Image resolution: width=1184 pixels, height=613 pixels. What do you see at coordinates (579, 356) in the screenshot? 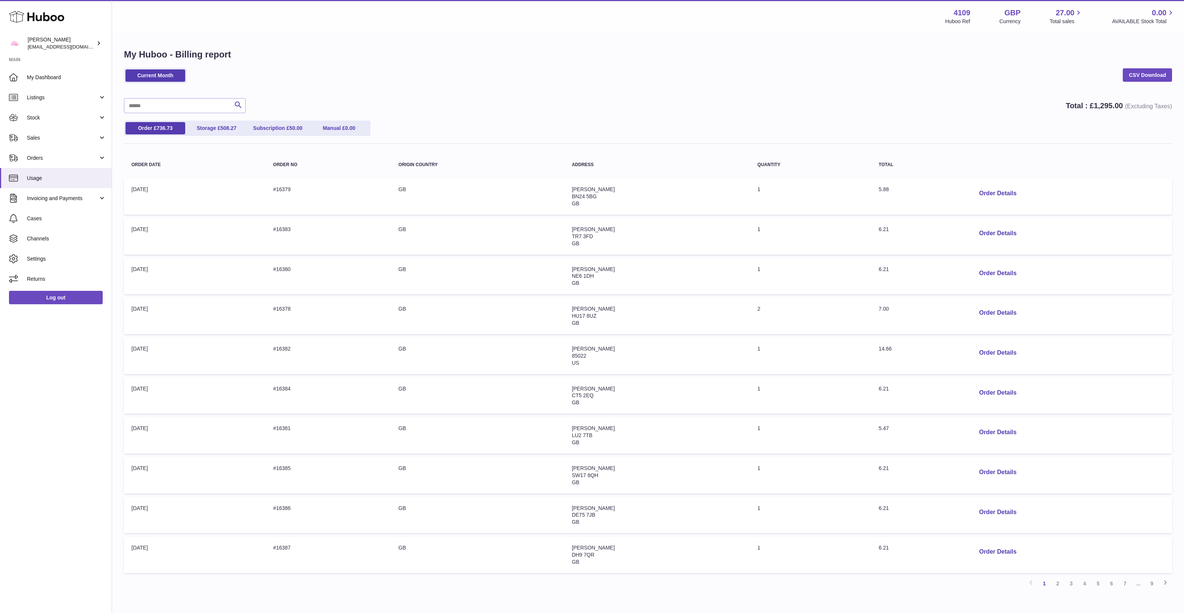
I see `span: 85022` at bounding box center [579, 356].